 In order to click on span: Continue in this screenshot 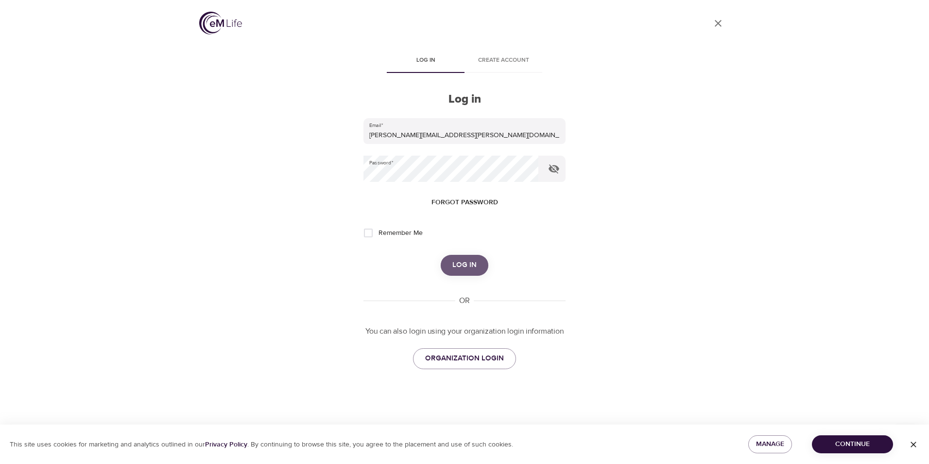, I will do `click(852, 444)`.